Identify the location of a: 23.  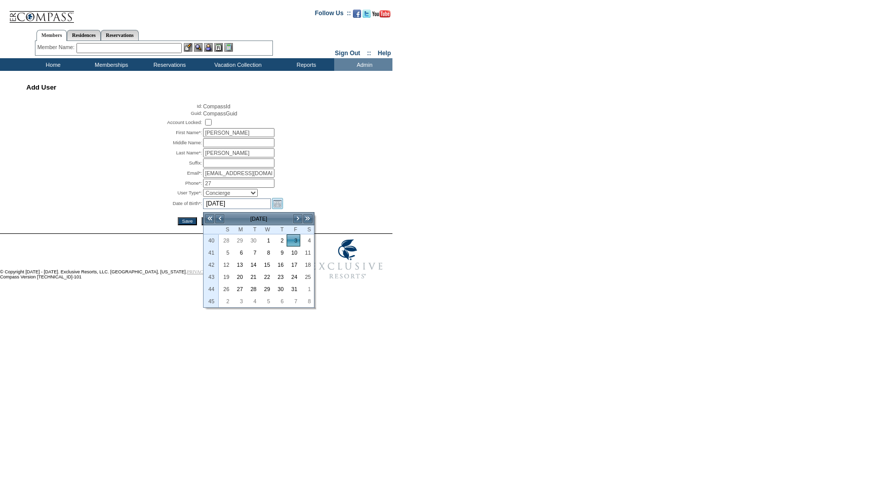
(280, 277).